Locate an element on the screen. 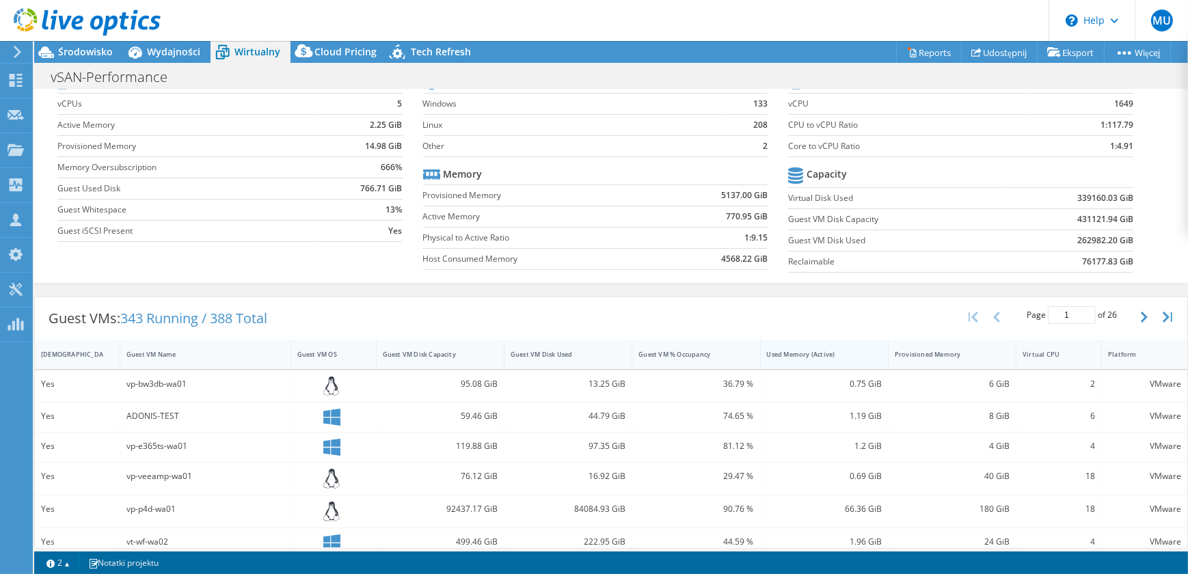  label: Guest VM Disk Capacity is located at coordinates (898, 219).